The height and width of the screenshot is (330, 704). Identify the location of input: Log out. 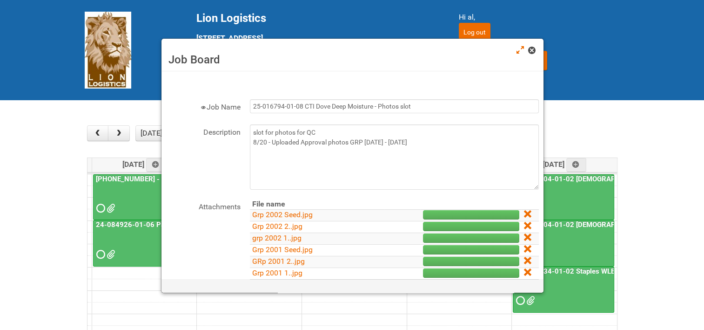
(475, 32).